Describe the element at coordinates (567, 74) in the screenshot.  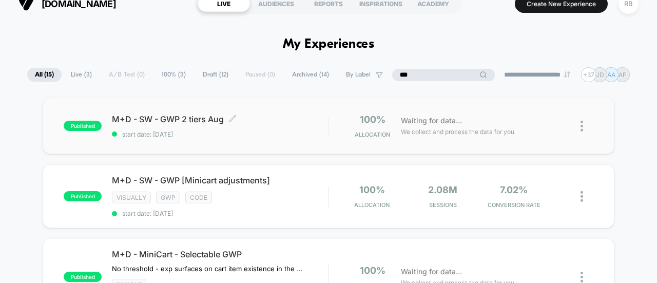
I see `img: end` at that location.